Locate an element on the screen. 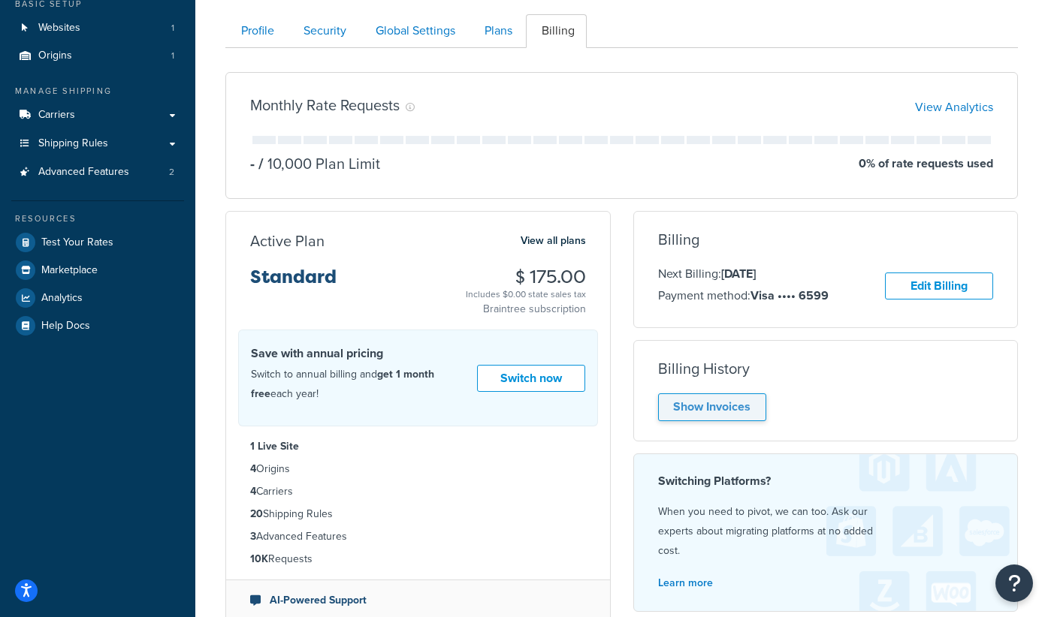 The height and width of the screenshot is (617, 1048). p: 10,000 Plan Limit is located at coordinates (317, 164).